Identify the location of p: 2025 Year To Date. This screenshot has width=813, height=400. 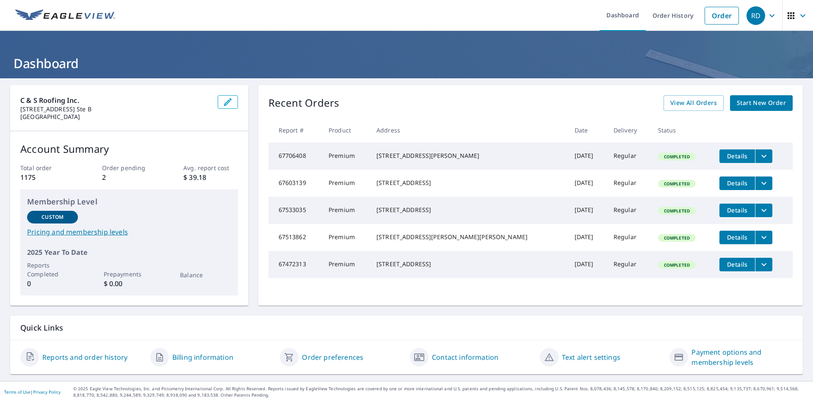
(129, 252).